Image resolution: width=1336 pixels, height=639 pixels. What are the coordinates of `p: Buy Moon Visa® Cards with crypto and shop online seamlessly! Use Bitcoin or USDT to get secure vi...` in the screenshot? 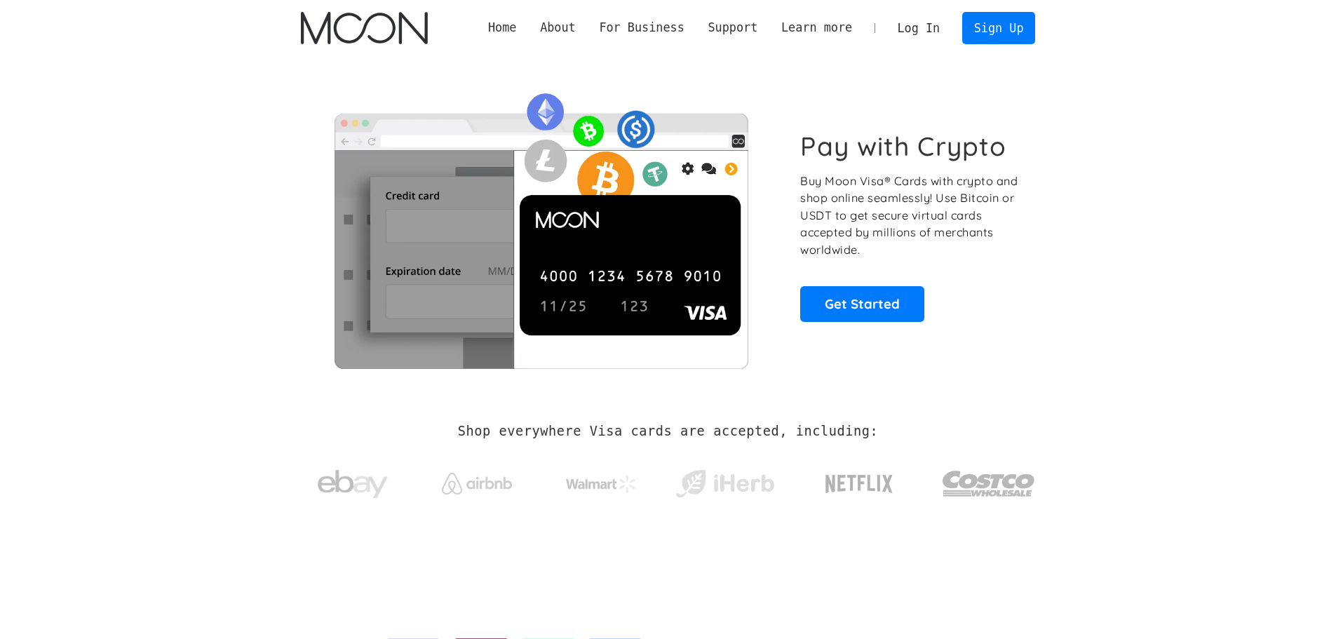 It's located at (910, 215).